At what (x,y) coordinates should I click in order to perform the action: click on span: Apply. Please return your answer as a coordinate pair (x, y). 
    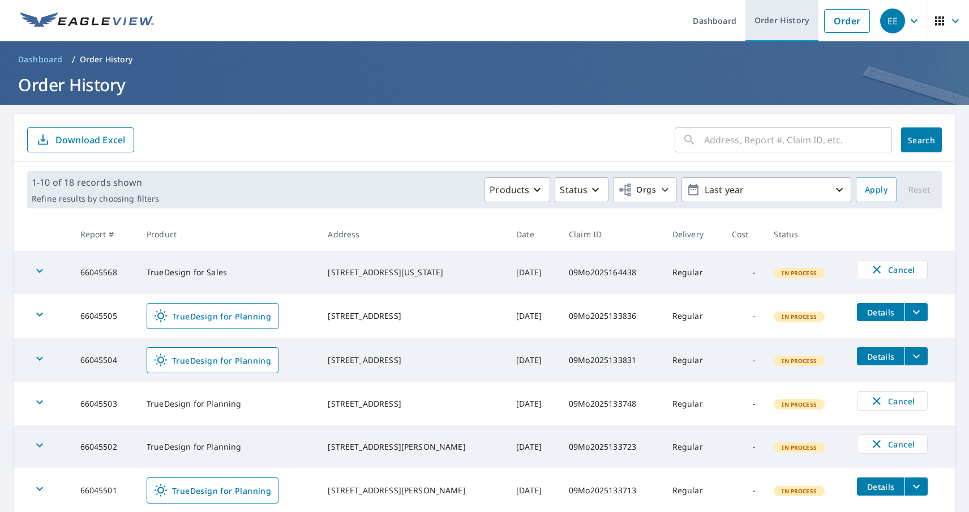
    Looking at the image, I should click on (877, 190).